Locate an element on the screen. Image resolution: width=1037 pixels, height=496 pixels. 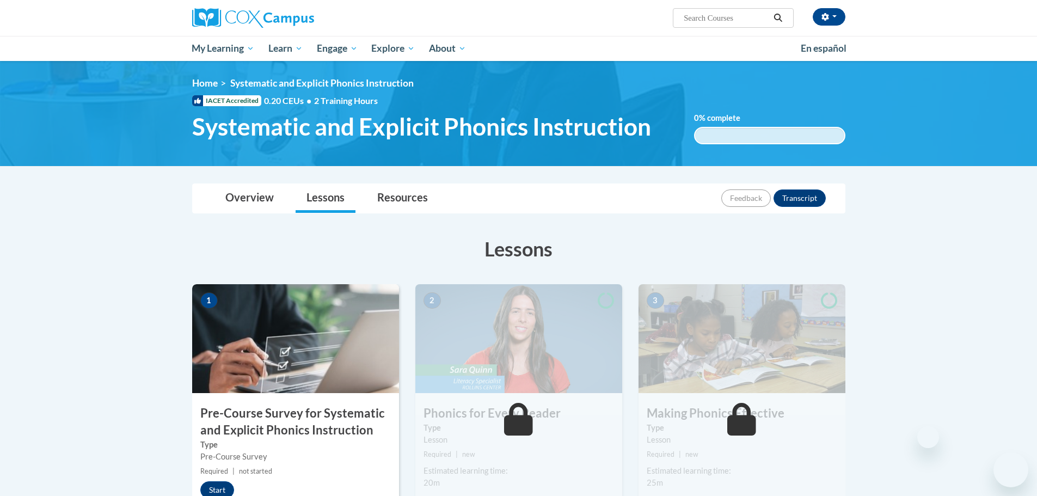
div: Main menu is located at coordinates (519, 48).